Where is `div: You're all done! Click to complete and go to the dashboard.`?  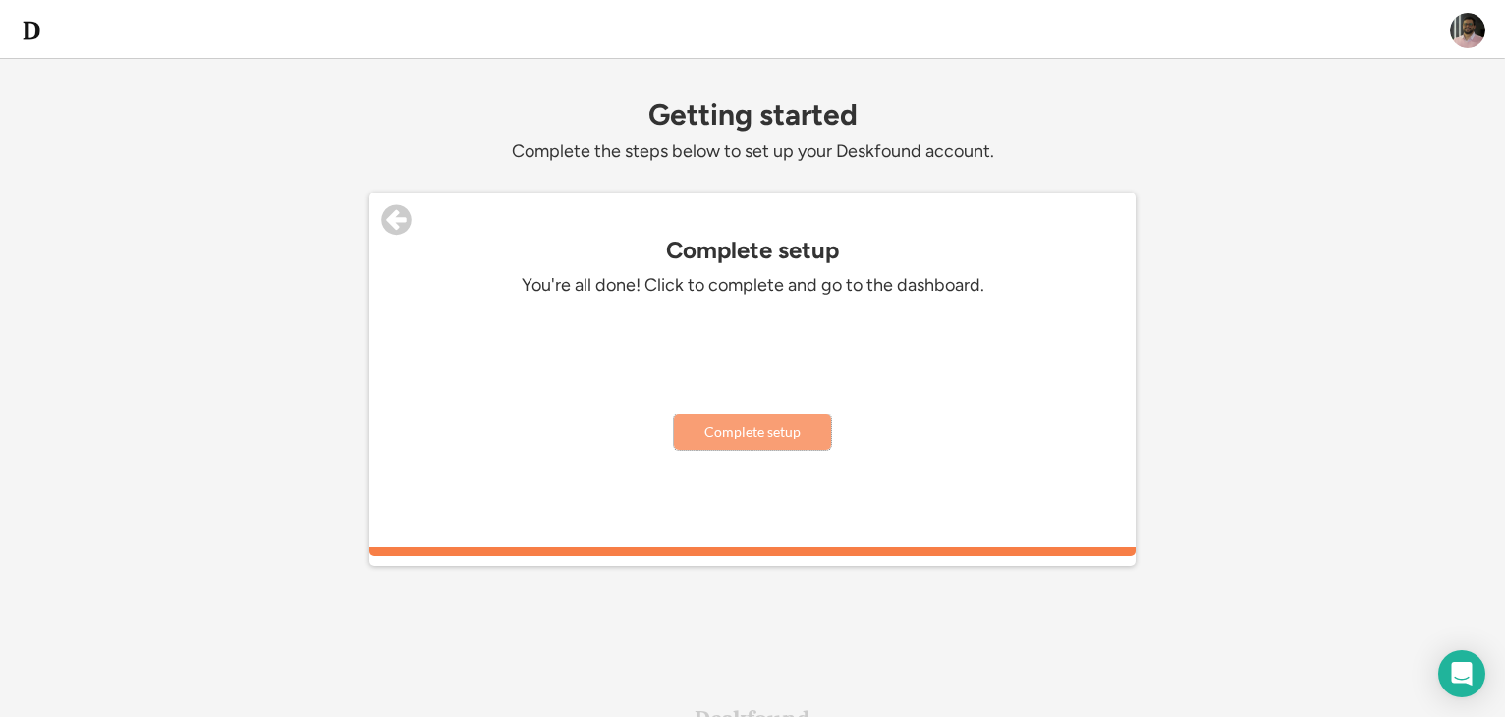
div: You're all done! Click to complete and go to the dashboard. is located at coordinates (752, 285).